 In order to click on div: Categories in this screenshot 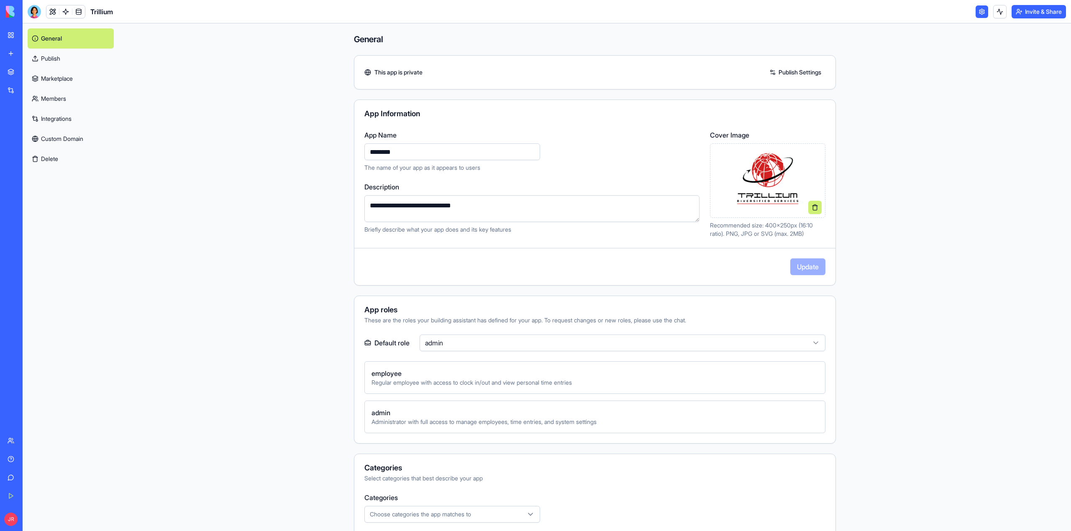, I will do `click(595, 468)`.